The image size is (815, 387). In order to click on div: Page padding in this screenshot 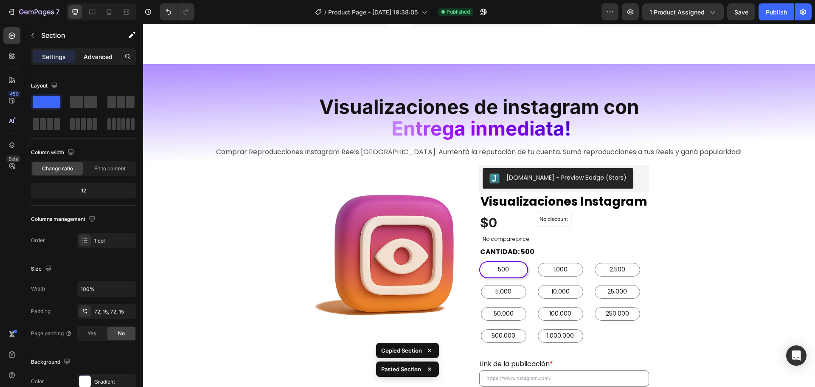, I will do `click(51, 333)`.